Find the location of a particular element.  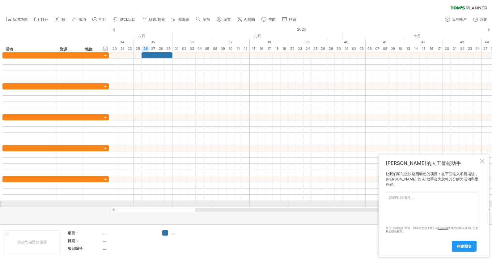

div: Friday, 26 September 2025 is located at coordinates (323, 49).